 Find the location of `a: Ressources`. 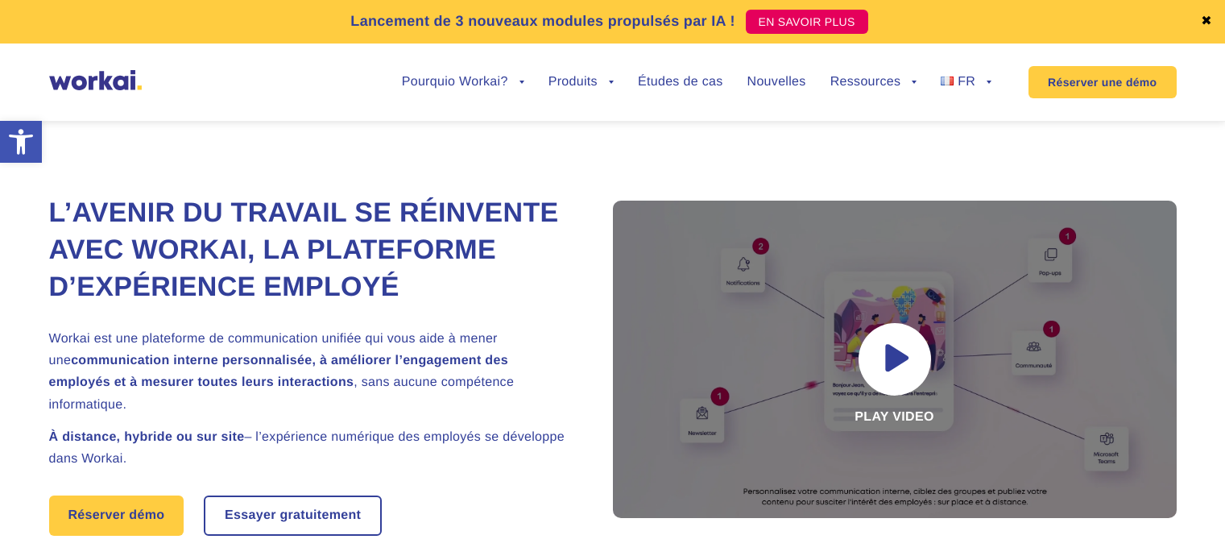

a: Ressources is located at coordinates (874, 82).